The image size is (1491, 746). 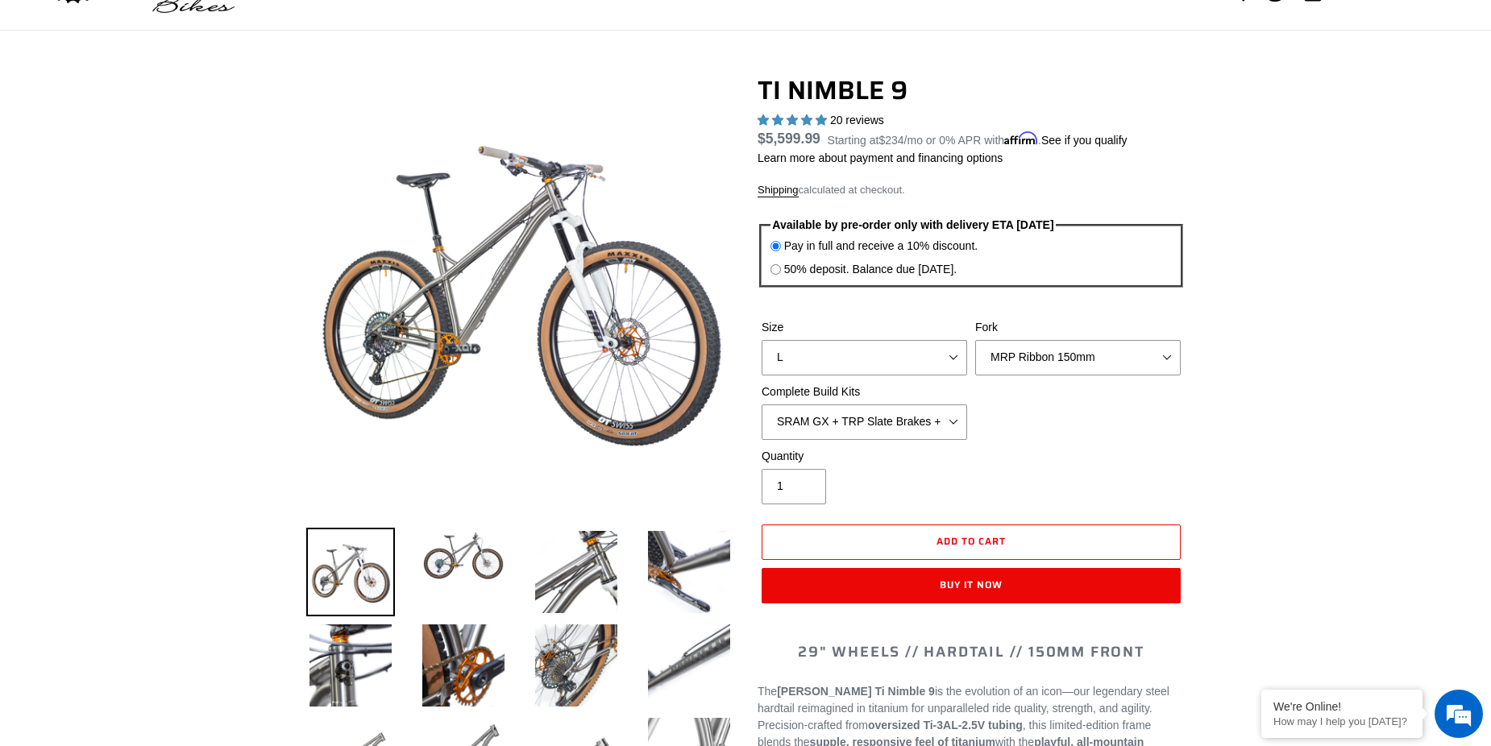 What do you see at coordinates (971, 190) in the screenshot?
I see `div: calculated at checkout.` at bounding box center [971, 190].